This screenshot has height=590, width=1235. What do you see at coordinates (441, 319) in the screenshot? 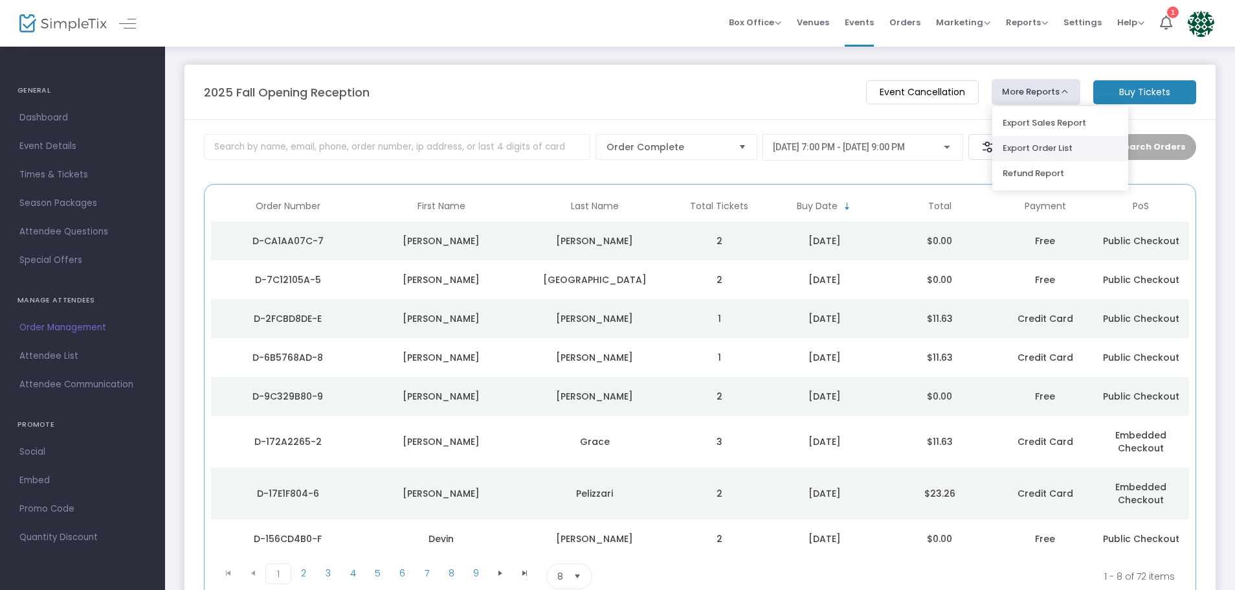
I see `div: Glenn` at bounding box center [441, 319].